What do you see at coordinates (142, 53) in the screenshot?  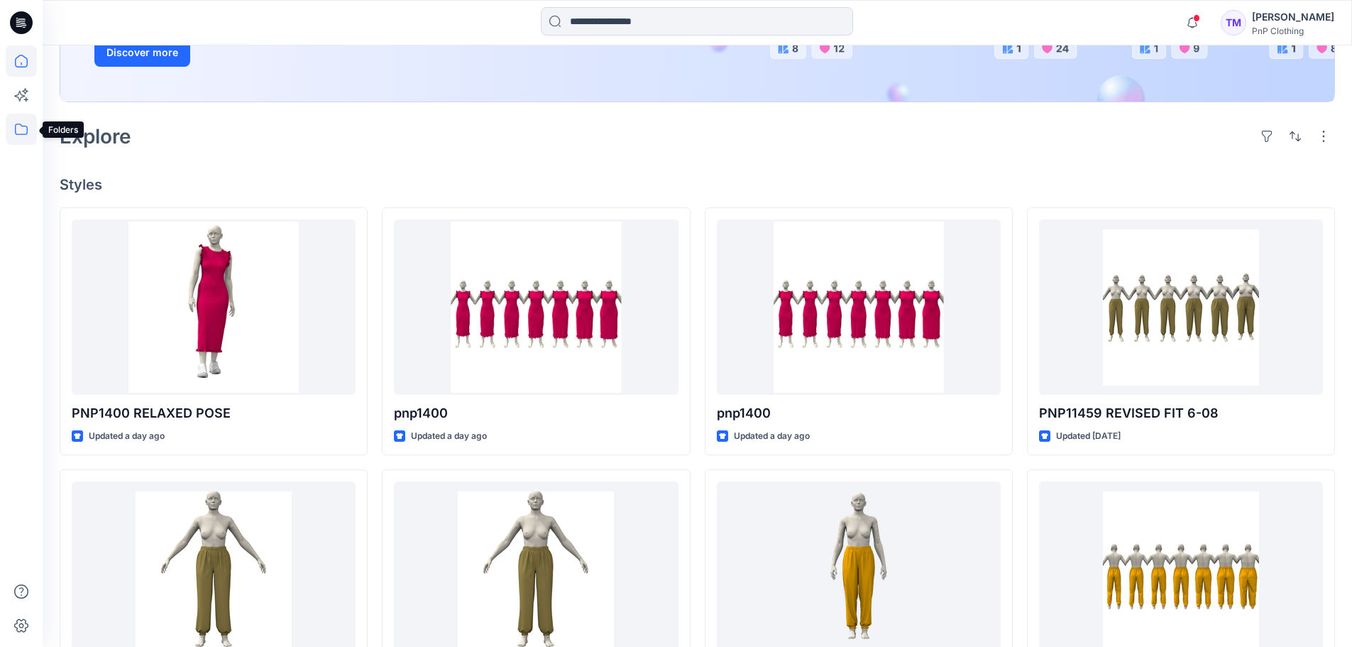 I see `button: Discover more` at bounding box center [142, 53].